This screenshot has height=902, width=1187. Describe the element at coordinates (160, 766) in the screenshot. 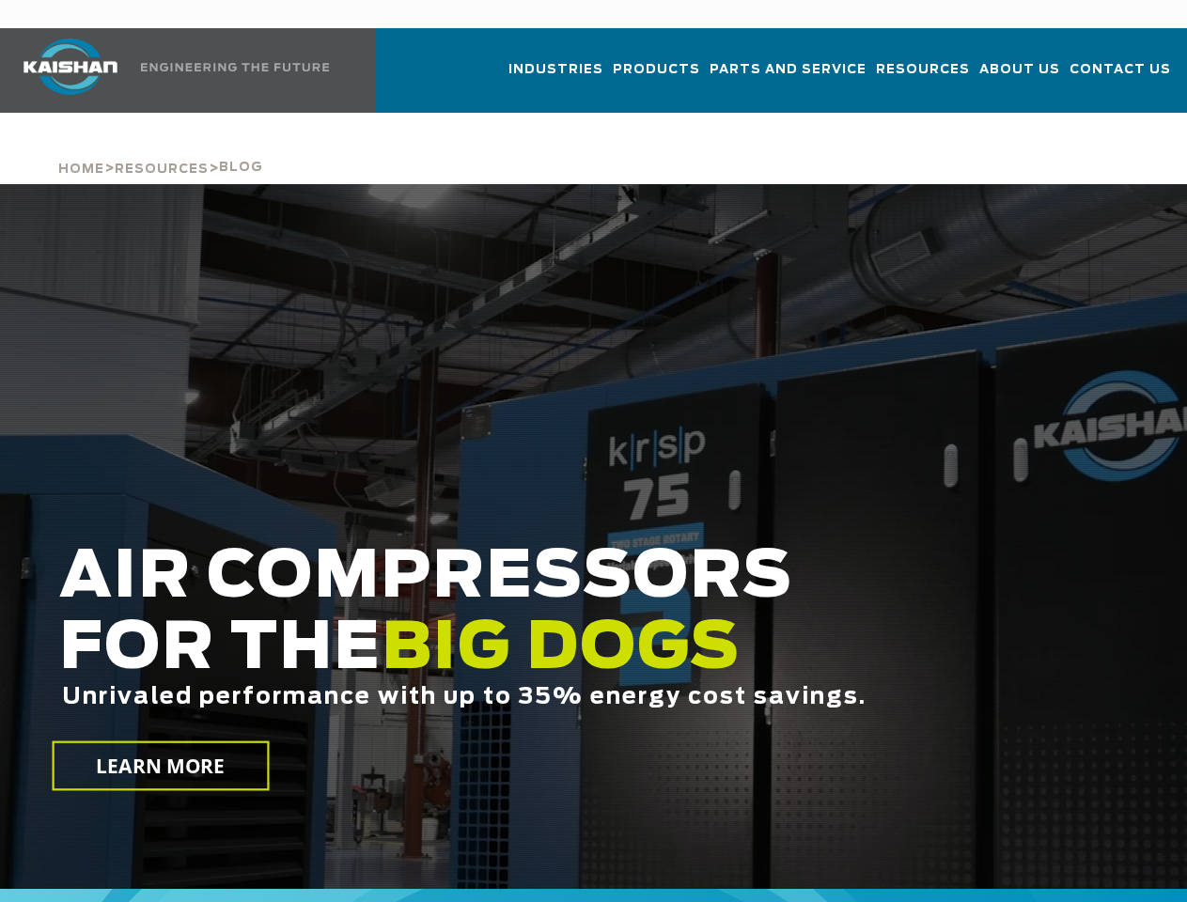

I see `a: LEARN MORE` at that location.